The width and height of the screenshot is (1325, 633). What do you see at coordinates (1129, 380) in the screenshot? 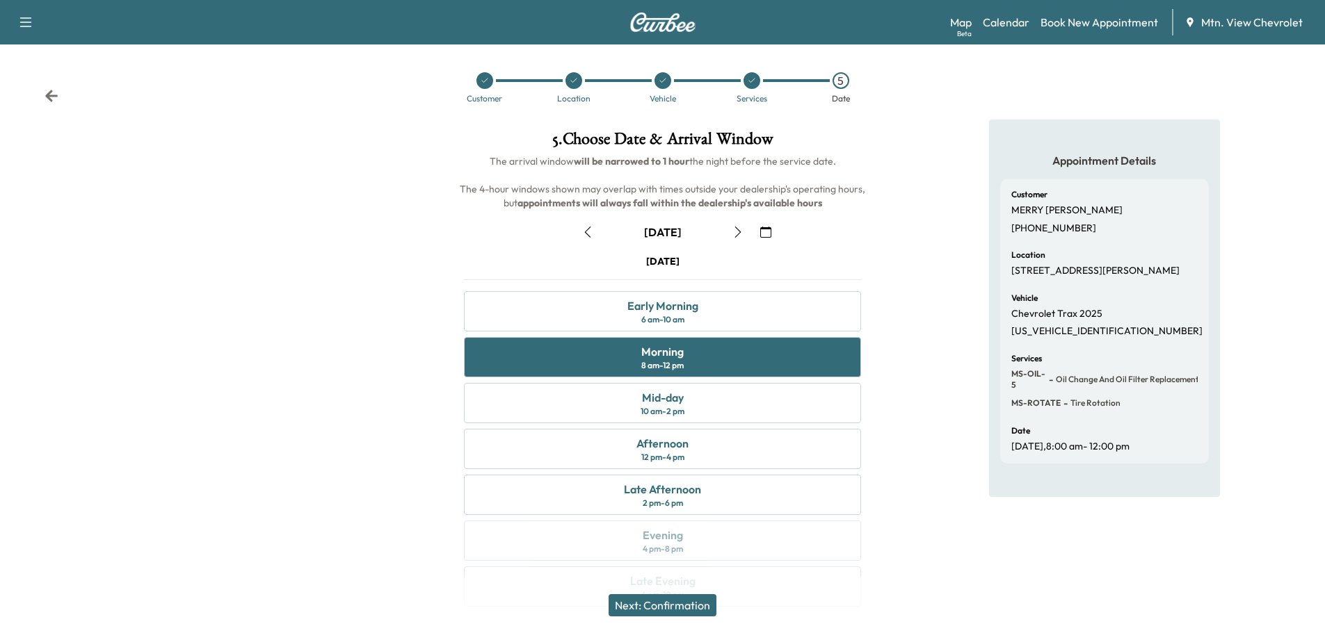
I see `span: Oil Change and Oil Filter Replacement - 5 Qt` at bounding box center [1129, 380].